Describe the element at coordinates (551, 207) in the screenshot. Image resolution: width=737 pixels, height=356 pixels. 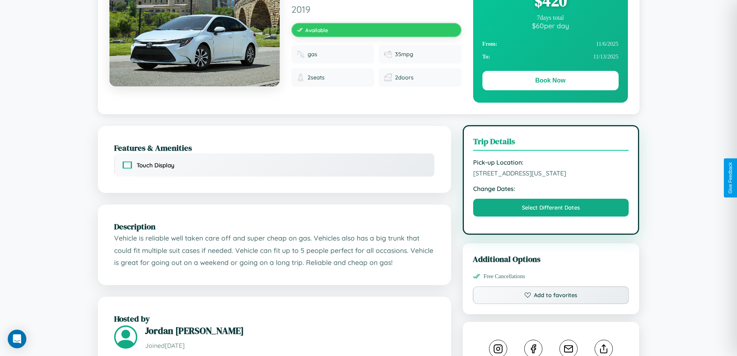
I see `button: Select Different Dates` at that location.